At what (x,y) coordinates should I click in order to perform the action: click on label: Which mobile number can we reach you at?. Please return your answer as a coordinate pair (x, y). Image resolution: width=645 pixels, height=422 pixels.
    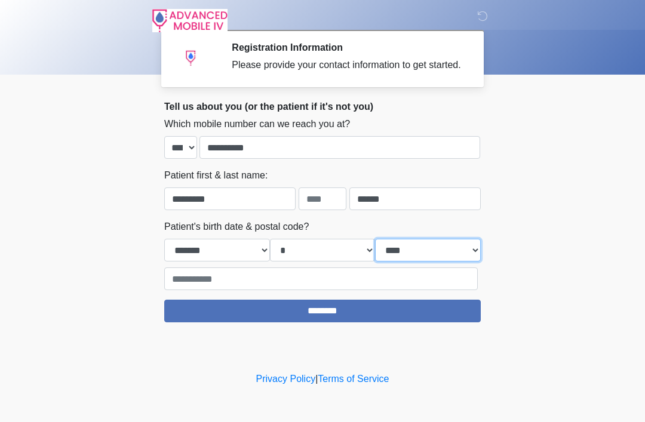
    Looking at the image, I should click on (257, 124).